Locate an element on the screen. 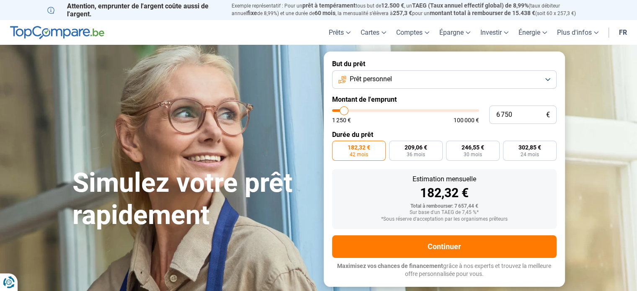 This screenshot has height=291, width=637. h1: Simulez votre prêt rapidement is located at coordinates (193, 199).